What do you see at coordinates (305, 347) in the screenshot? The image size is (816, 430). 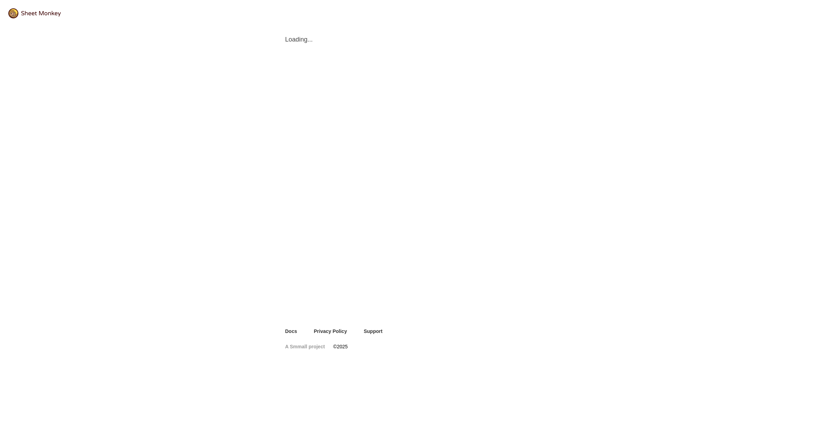 I see `a: A Smmall project` at bounding box center [305, 347].